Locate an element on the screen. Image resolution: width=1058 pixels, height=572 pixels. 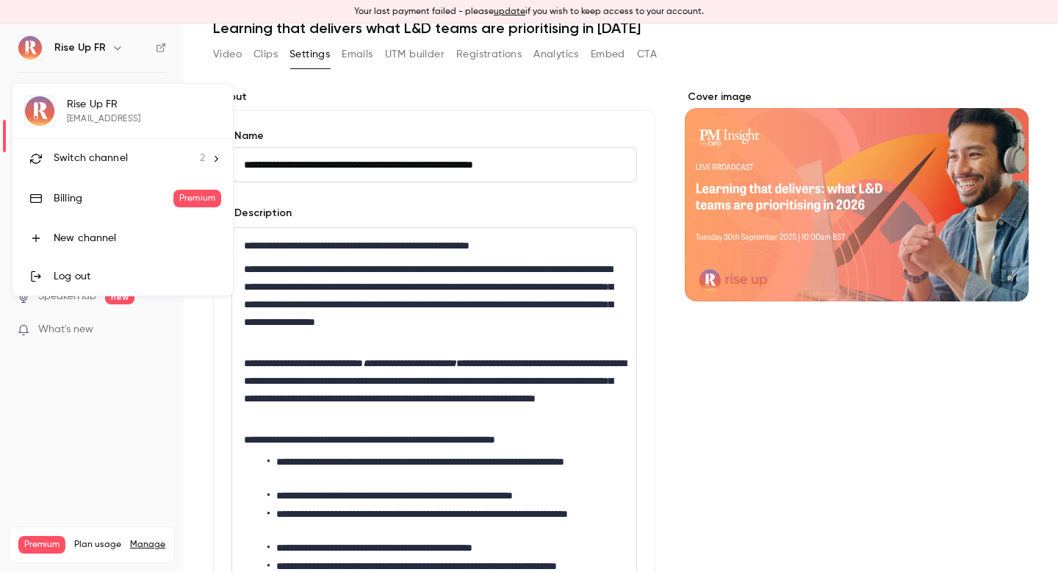
div: Billing is located at coordinates (113, 198).